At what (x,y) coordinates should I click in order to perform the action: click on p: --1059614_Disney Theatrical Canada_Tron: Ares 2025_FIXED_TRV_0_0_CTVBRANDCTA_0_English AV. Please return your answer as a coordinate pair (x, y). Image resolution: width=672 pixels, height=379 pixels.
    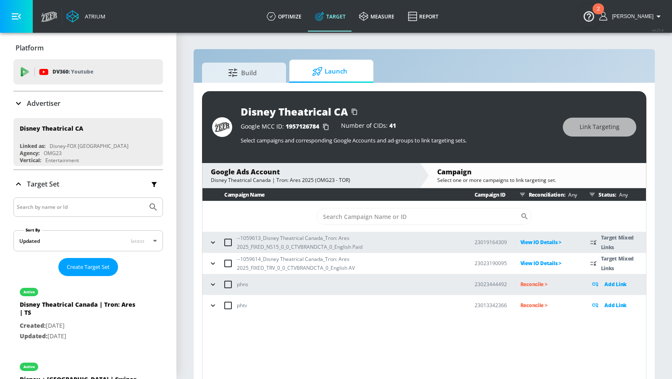
    Looking at the image, I should click on (349, 263).